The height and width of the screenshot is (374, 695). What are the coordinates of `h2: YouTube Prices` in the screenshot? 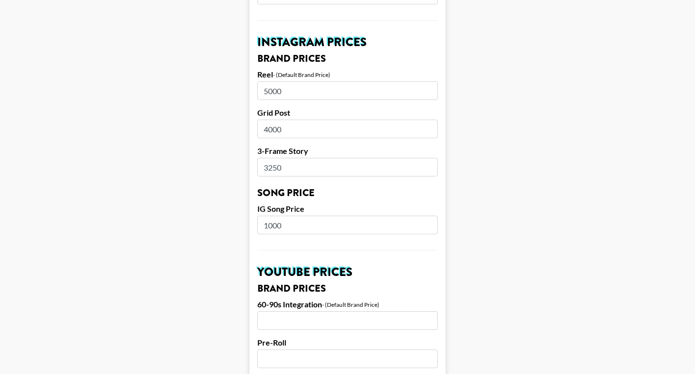 It's located at (348, 272).